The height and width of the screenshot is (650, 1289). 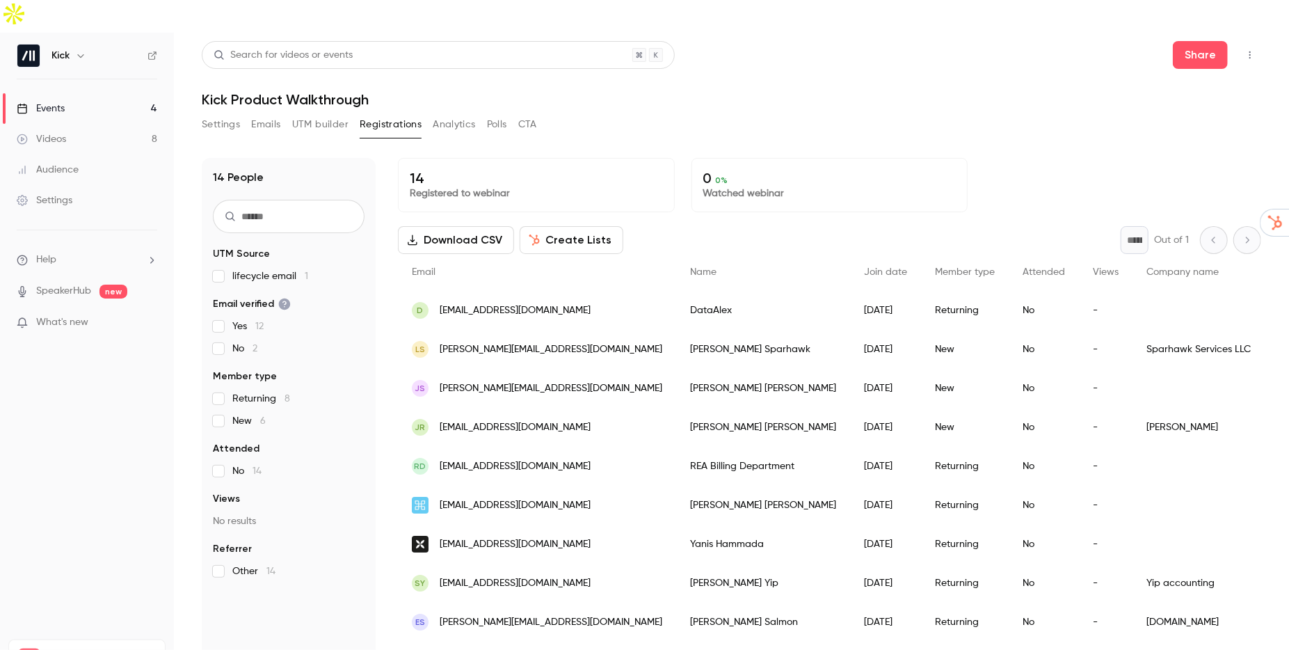 What do you see at coordinates (424, 272) in the screenshot?
I see `span: Email` at bounding box center [424, 272].